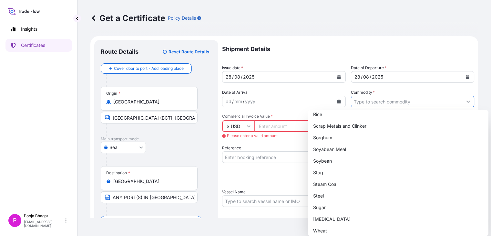 Image resolution: width=491 pixels, height=236 pixels. What do you see at coordinates (113, 93) in the screenshot?
I see `div: Origin` at bounding box center [113, 93].